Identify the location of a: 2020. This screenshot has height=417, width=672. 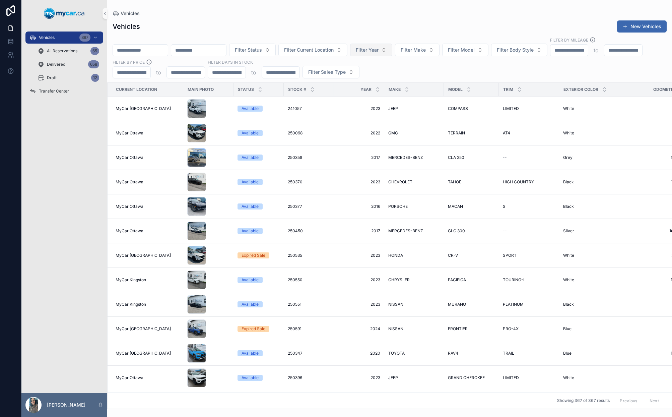
(359, 353).